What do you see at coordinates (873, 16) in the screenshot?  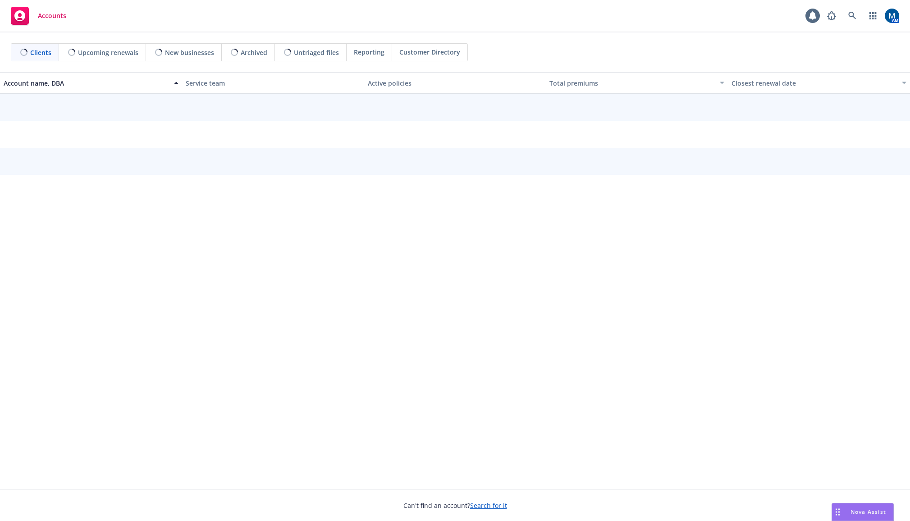 I see `a: Switch app` at bounding box center [873, 16].